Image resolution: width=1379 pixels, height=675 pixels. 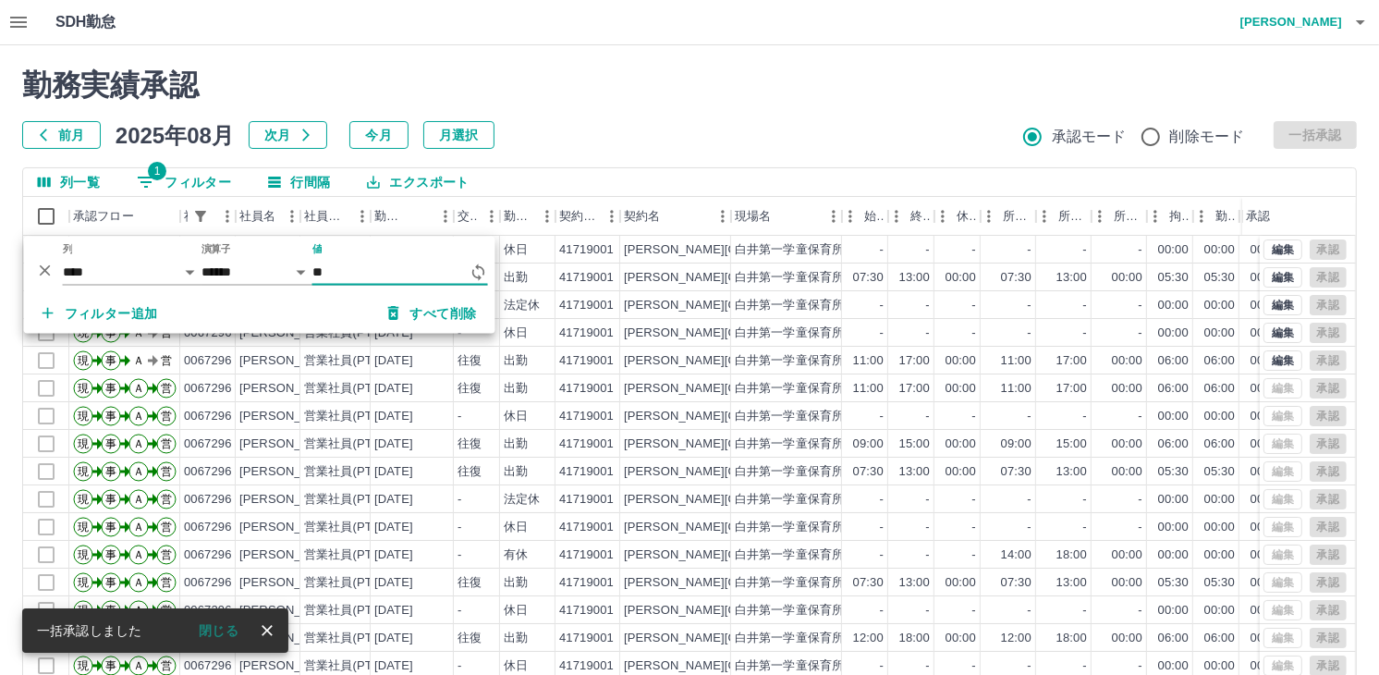 I want to click on div: 勤務, so click(x=1216, y=216).